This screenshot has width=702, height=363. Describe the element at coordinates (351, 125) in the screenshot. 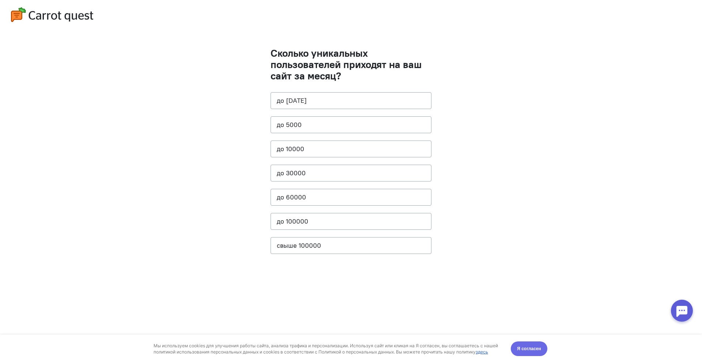

I see `button: до 5000` at that location.